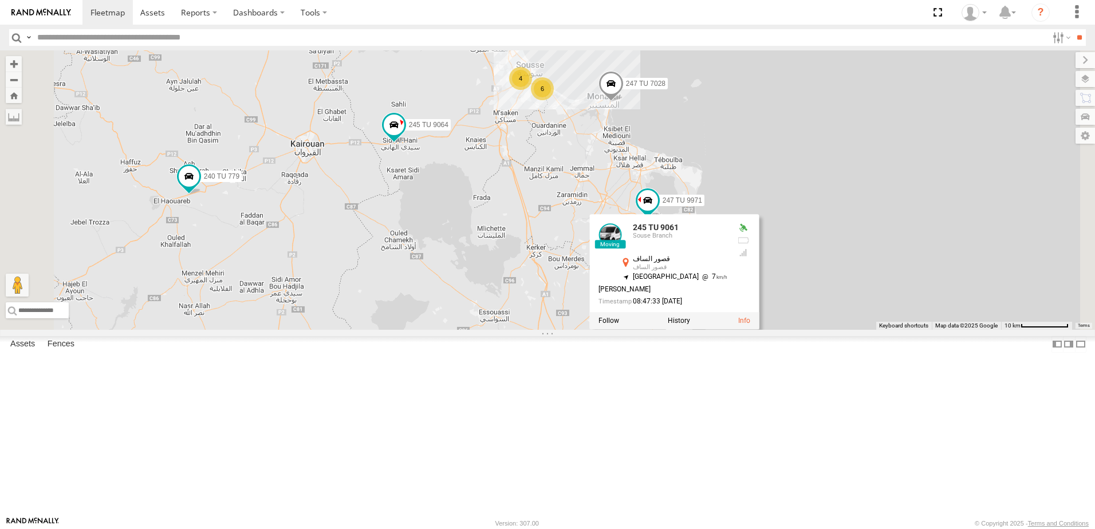  Describe the element at coordinates (521, 78) in the screenshot. I see `div: 4` at that location.